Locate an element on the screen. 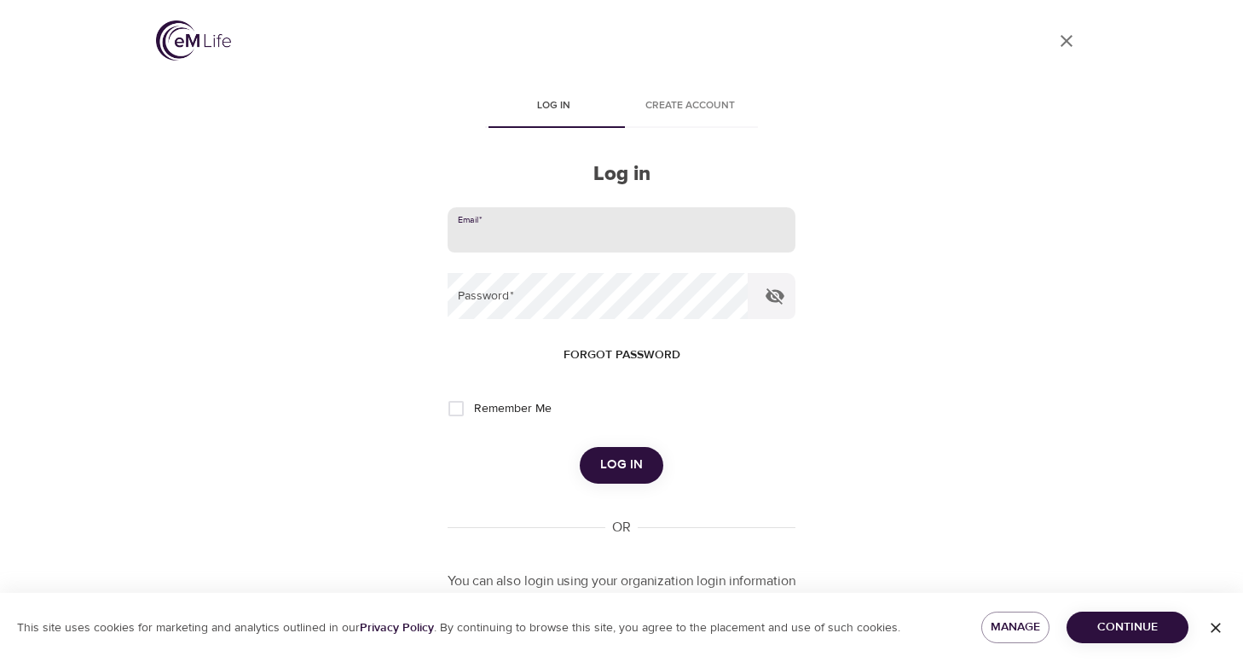 The height and width of the screenshot is (662, 1243). h2: Log in is located at coordinates (622, 174).